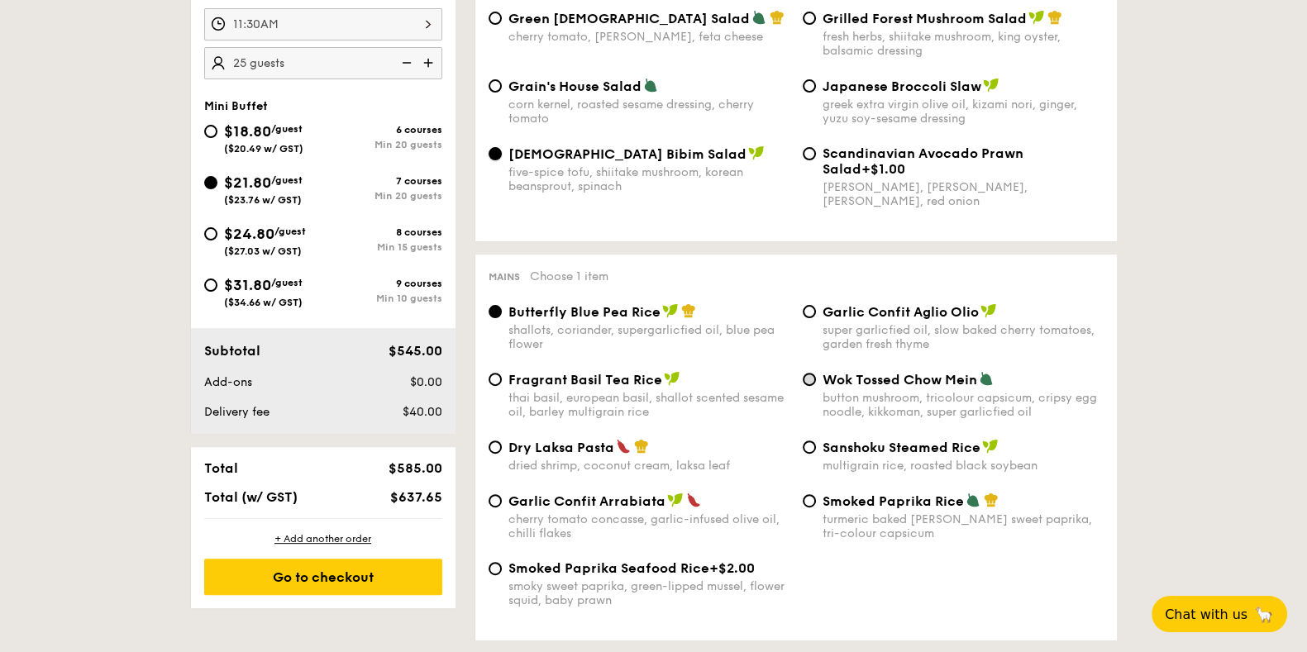 The width and height of the screenshot is (1307, 652). What do you see at coordinates (810, 18) in the screenshot?
I see `input: Grilled Forest Mushroom Saladfresh herbs, shiitake mushroom, king oyster, balsamic dressing` at bounding box center [810, 18].